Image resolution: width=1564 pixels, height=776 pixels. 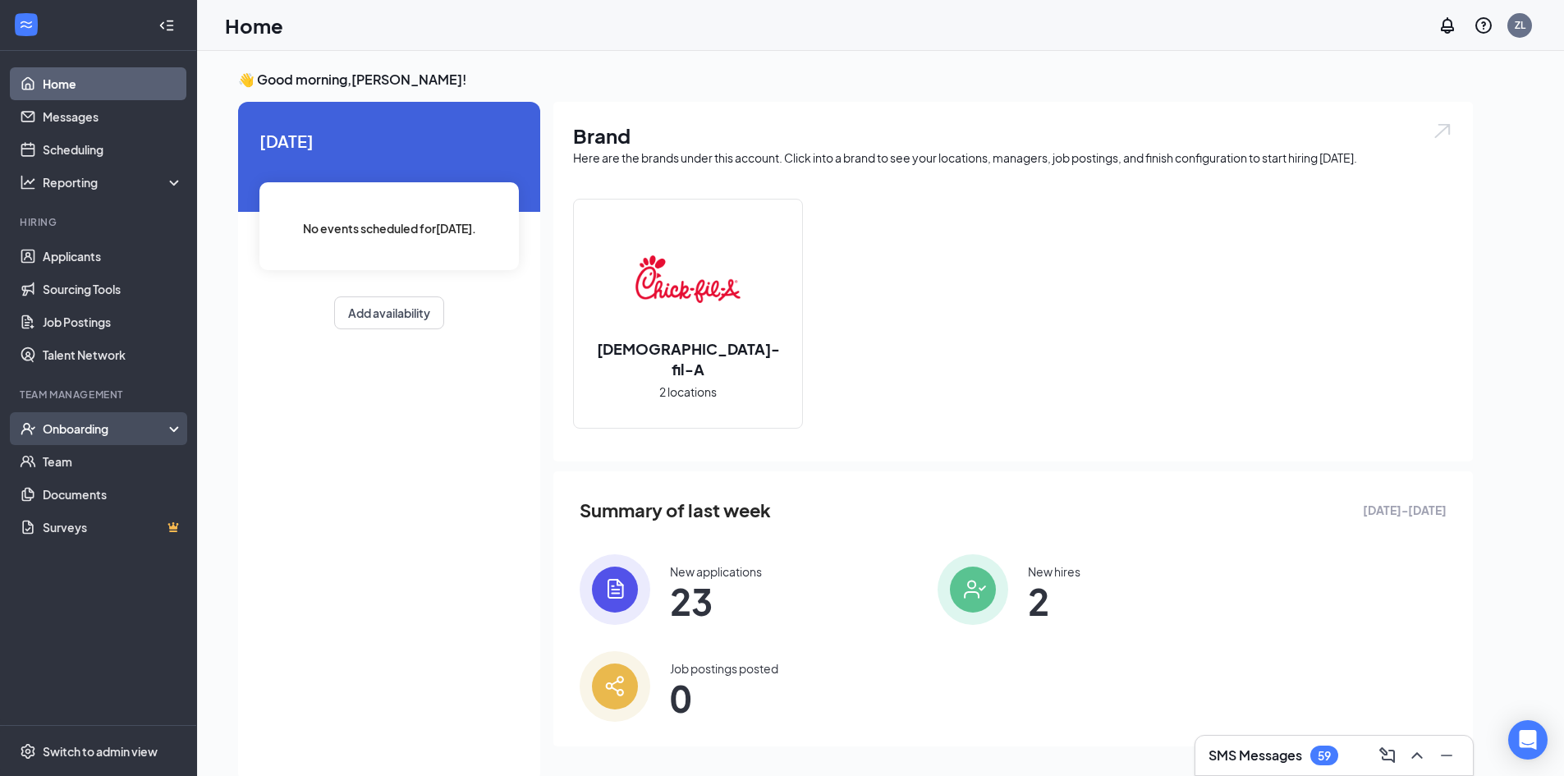 I want to click on svg: Analysis, so click(x=28, y=182).